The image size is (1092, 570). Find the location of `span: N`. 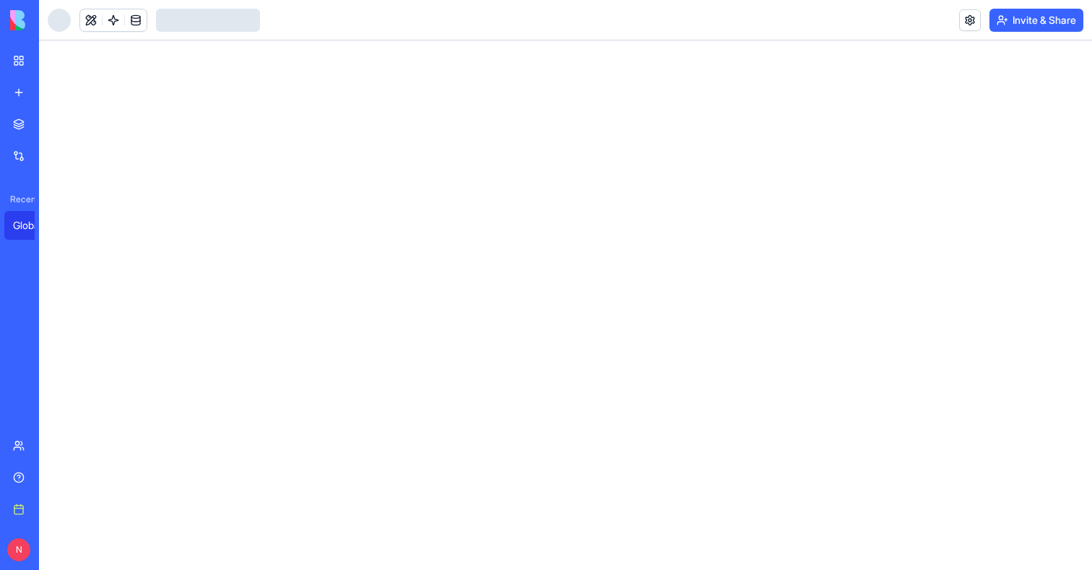

span: N is located at coordinates (19, 550).